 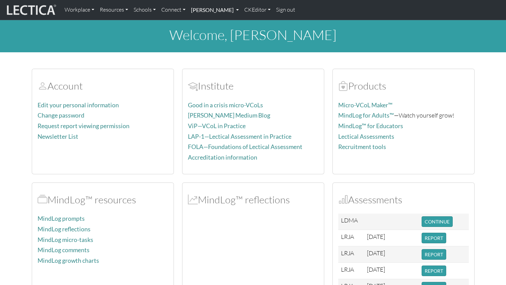 I want to click on a: CKEditor, so click(x=257, y=10).